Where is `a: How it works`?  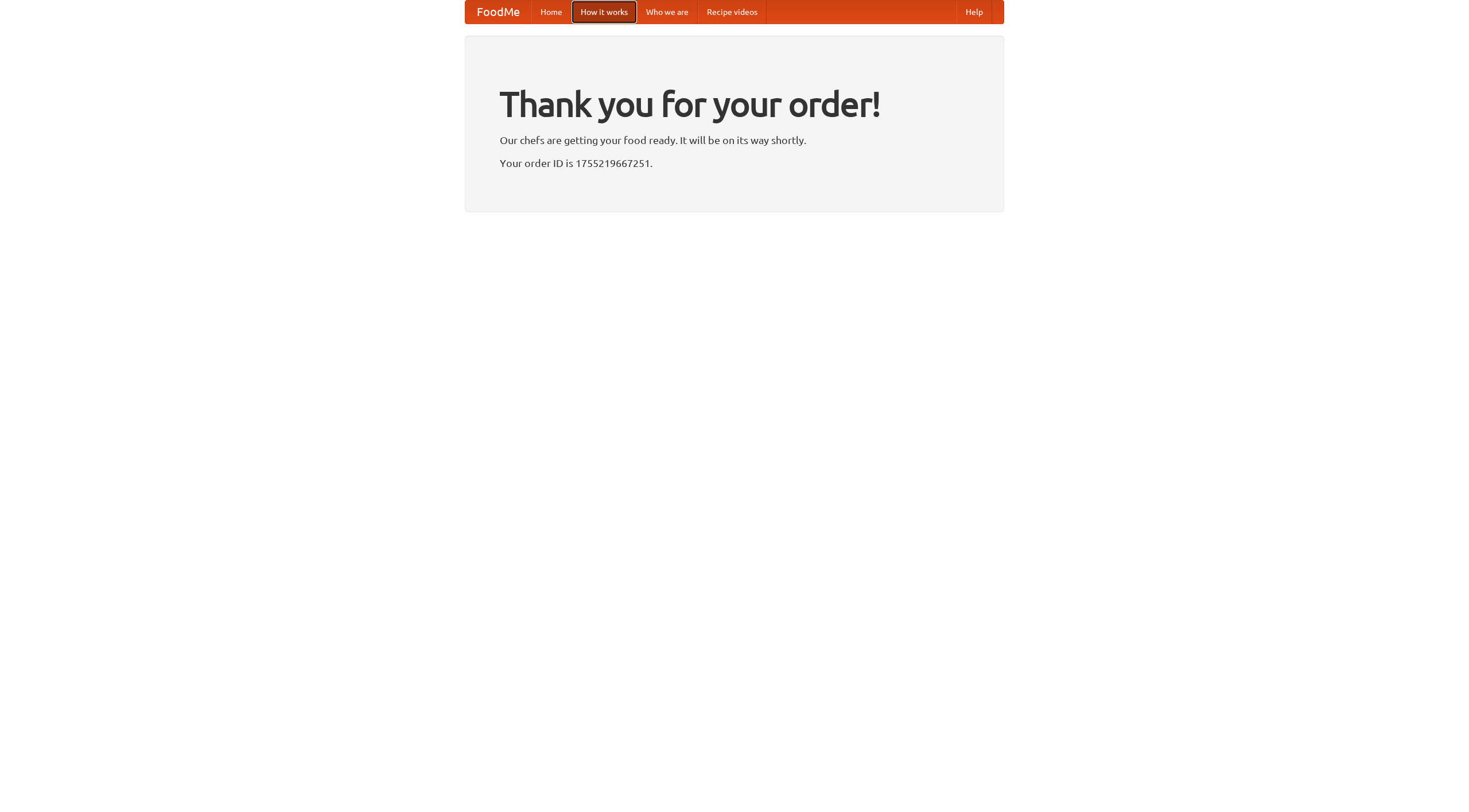
a: How it works is located at coordinates (605, 12).